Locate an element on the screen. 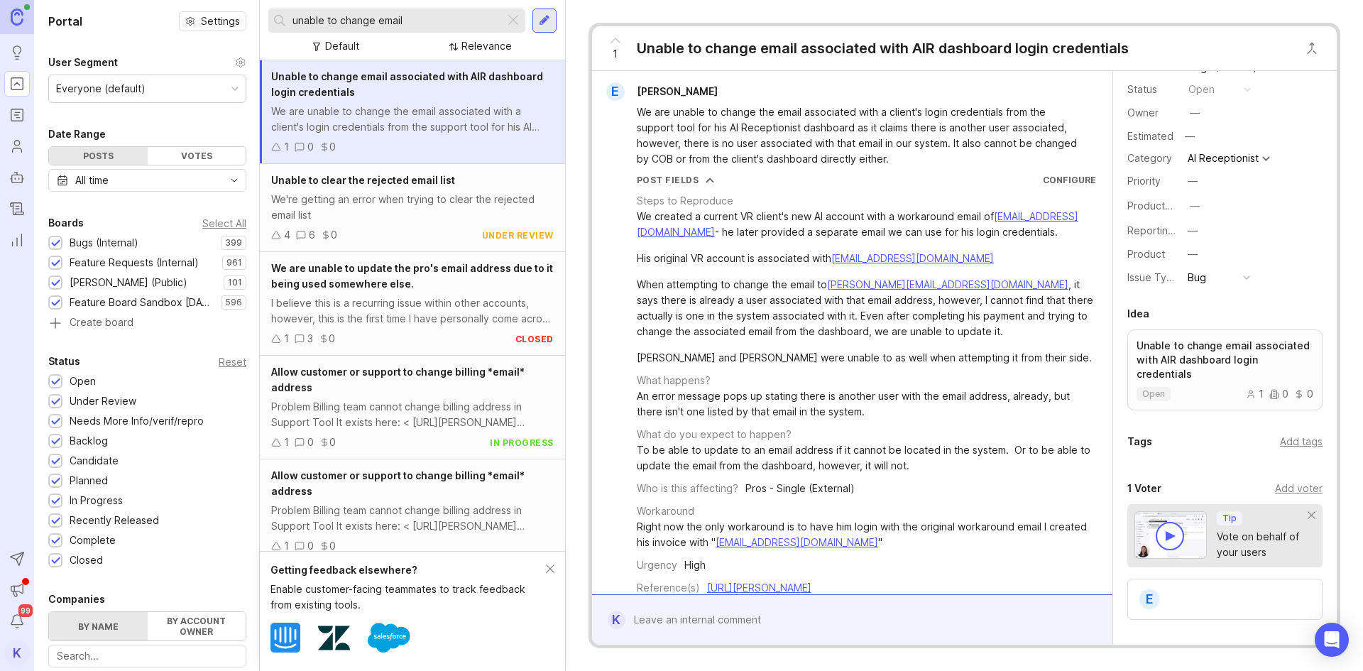 The image size is (1363, 671). span: 99 is located at coordinates (26, 611).